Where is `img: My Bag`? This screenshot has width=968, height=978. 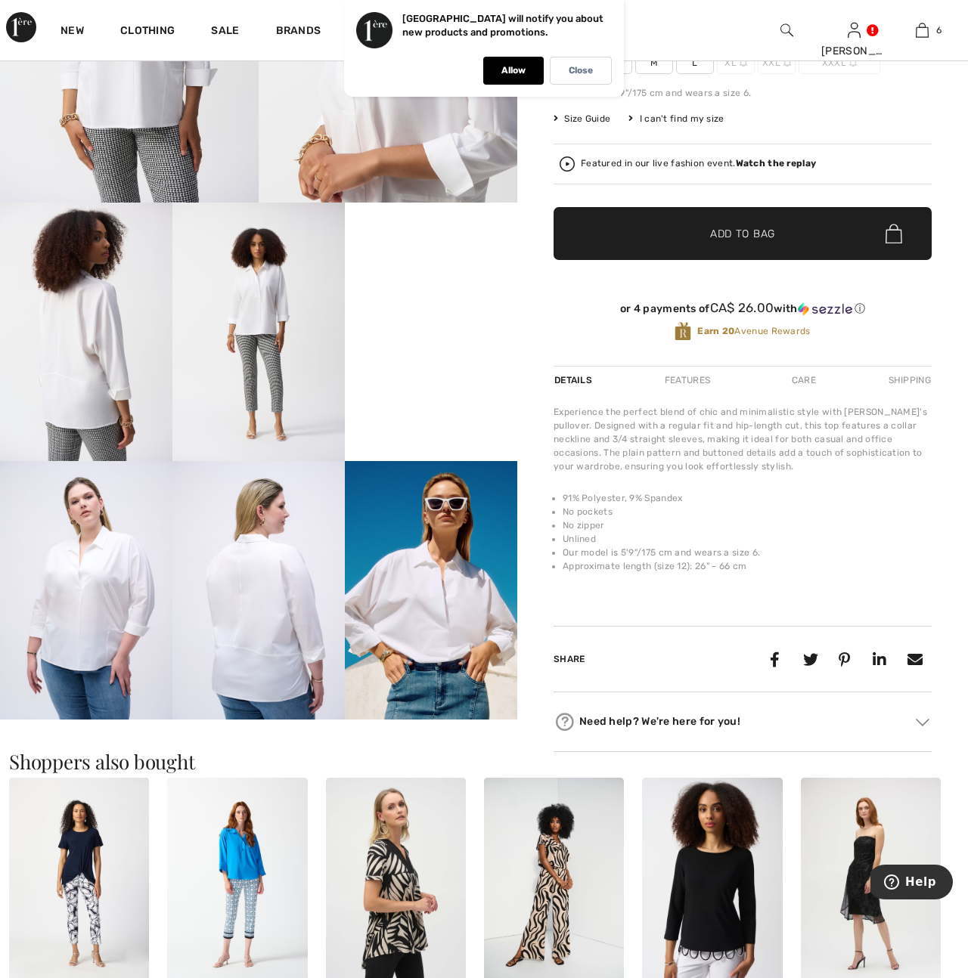 img: My Bag is located at coordinates (921, 30).